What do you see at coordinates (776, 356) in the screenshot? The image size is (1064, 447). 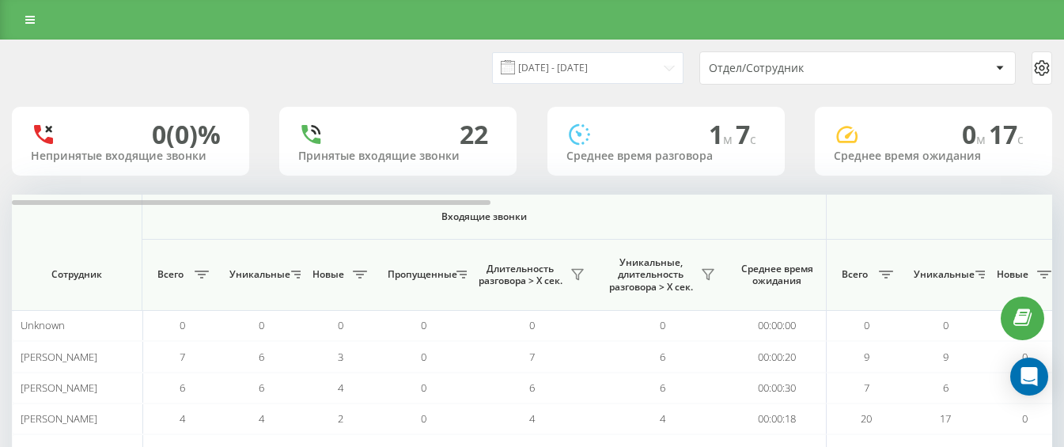 I see `td: 00:00:20` at bounding box center [776, 356].